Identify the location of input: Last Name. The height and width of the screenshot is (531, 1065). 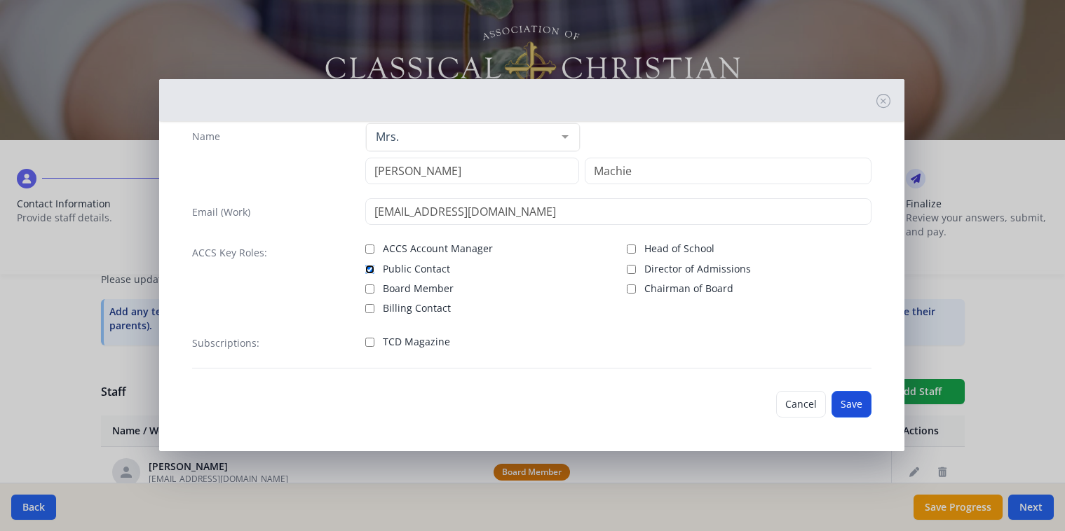
(727, 171).